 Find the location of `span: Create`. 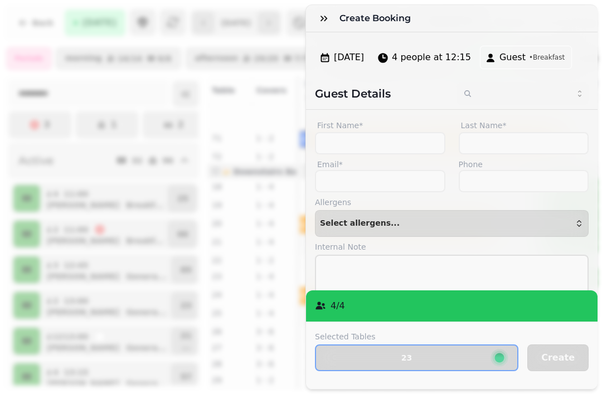

span: Create is located at coordinates (558, 358).